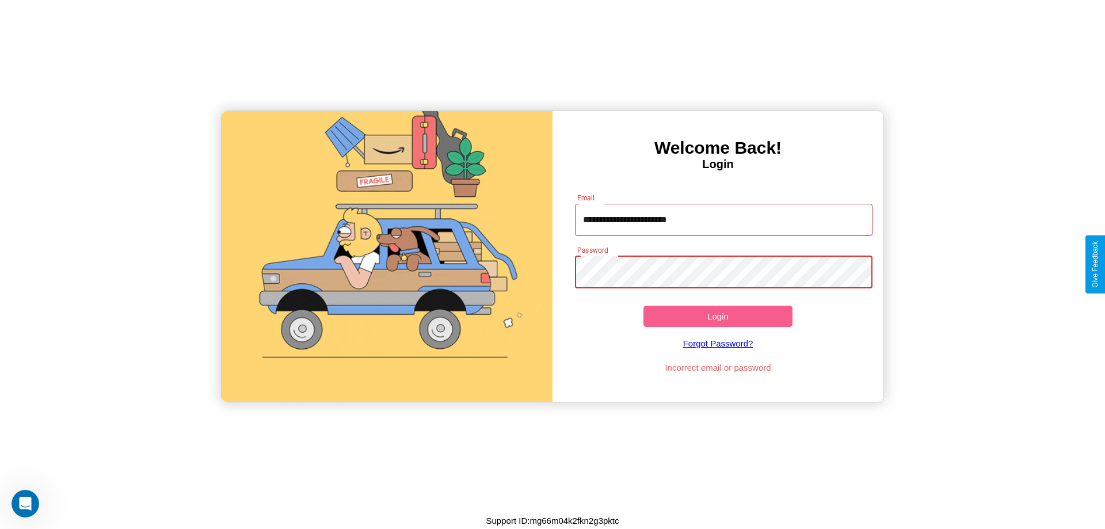 Image resolution: width=1105 pixels, height=529 pixels. What do you see at coordinates (718, 343) in the screenshot?
I see `a: Forgot Password?` at bounding box center [718, 343].